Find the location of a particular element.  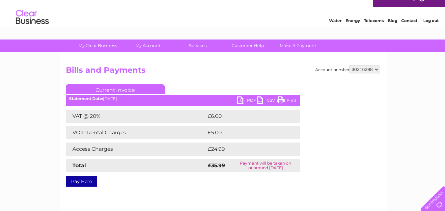

a: Telecoms is located at coordinates (374, 30).